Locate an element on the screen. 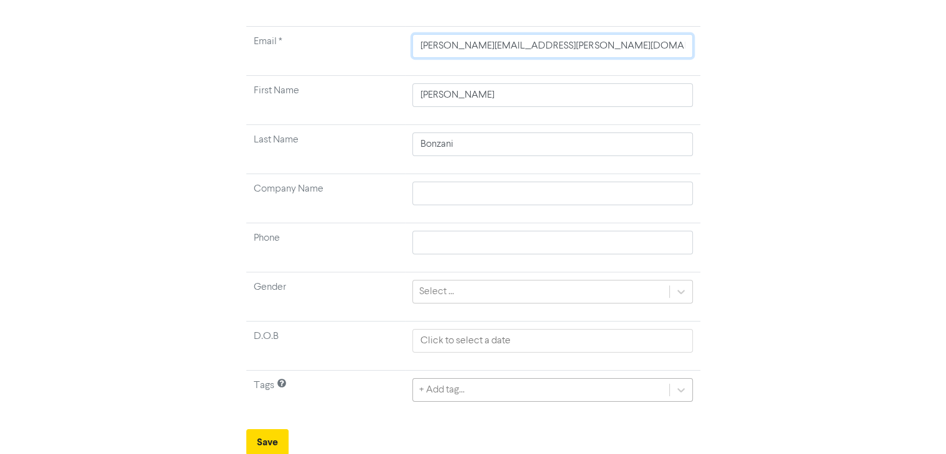 The height and width of the screenshot is (454, 946). div: Select ... is located at coordinates (437, 292).